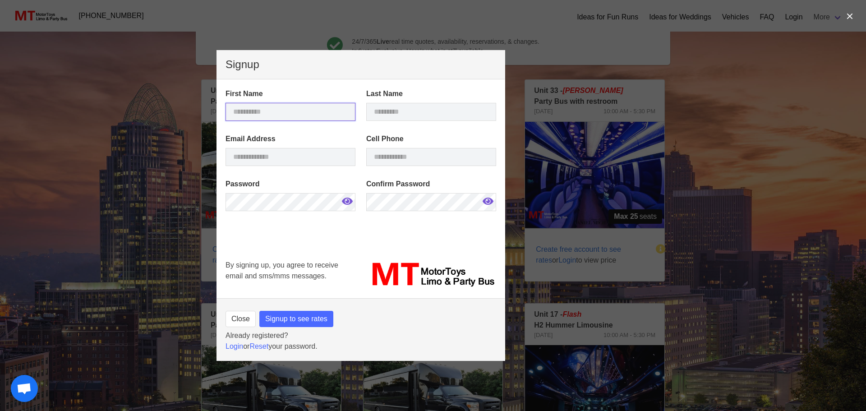  Describe the element at coordinates (240, 319) in the screenshot. I see `button: Close` at that location.